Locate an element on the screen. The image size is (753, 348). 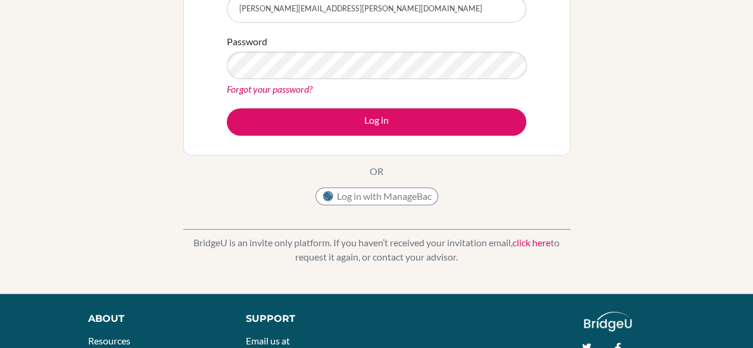
button: Log in is located at coordinates (376, 122).